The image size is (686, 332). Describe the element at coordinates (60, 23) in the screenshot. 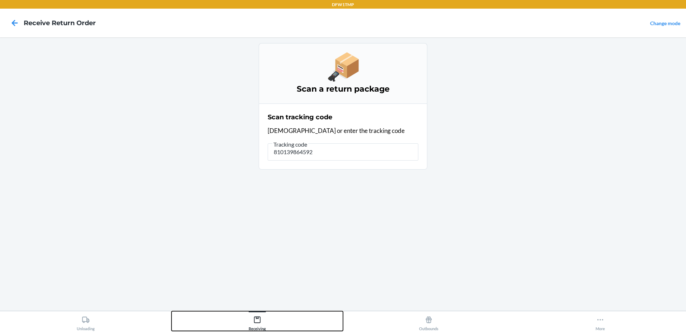

I see `h4: Receive Return Order` at that location.